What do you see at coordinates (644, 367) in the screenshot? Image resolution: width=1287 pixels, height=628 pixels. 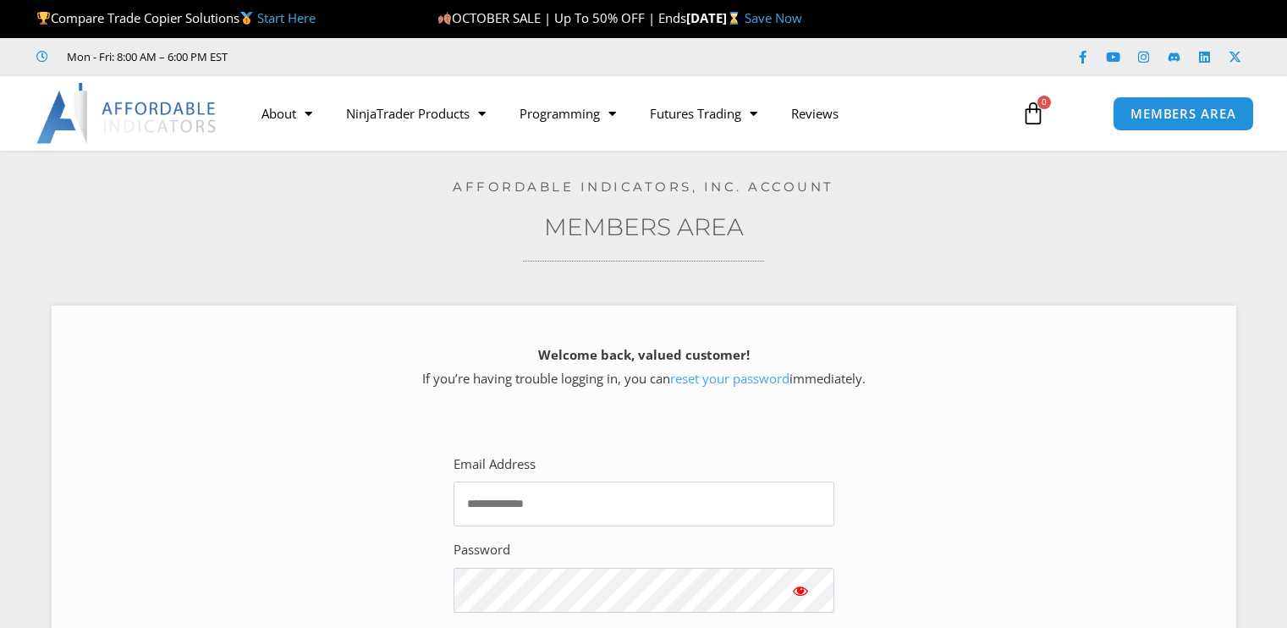 I see `p: If you’re having trouble logging in, you can immediately.` at bounding box center [644, 367].